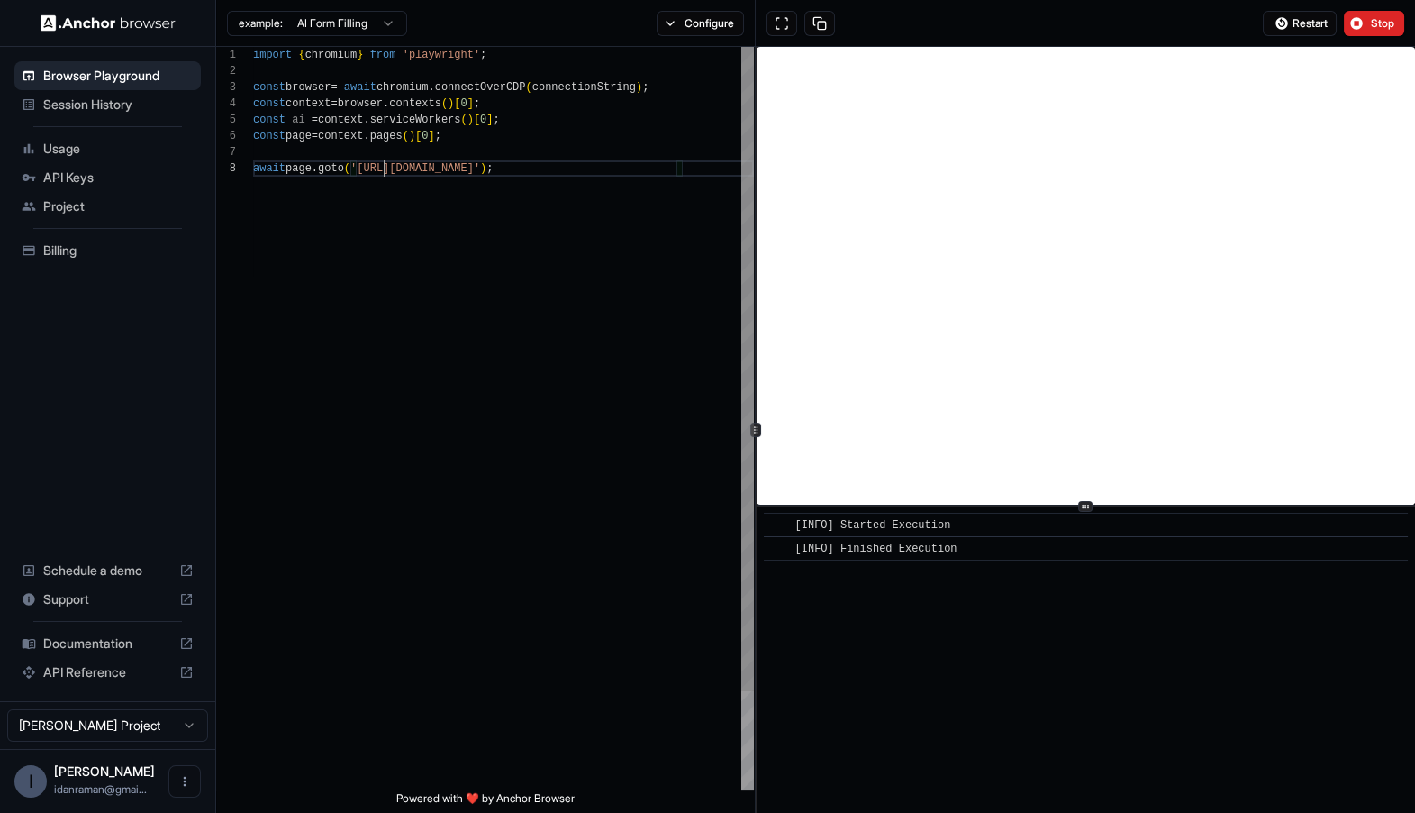 The height and width of the screenshot is (813, 1415). I want to click on div: 6, so click(226, 136).